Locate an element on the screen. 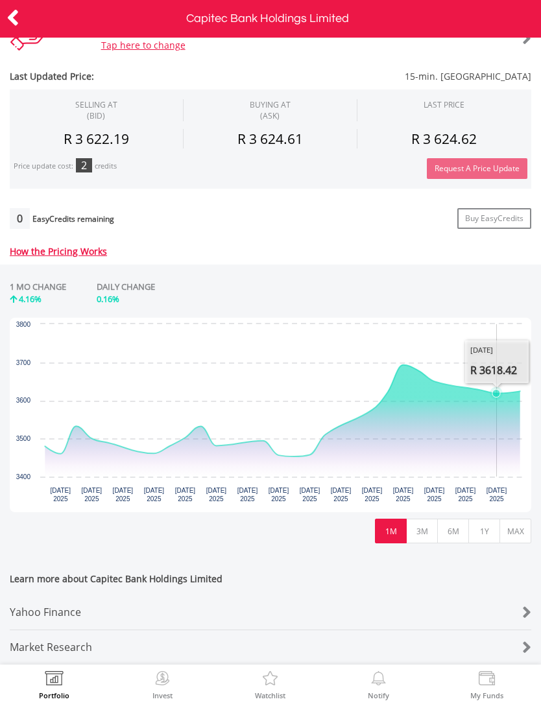 This screenshot has height=708, width=541. div: DAILY CHANGE is located at coordinates (151, 287).